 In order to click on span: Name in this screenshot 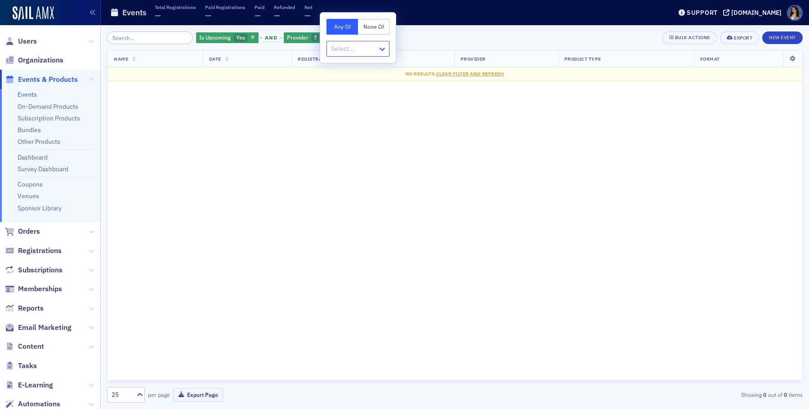, I will do `click(121, 59)`.